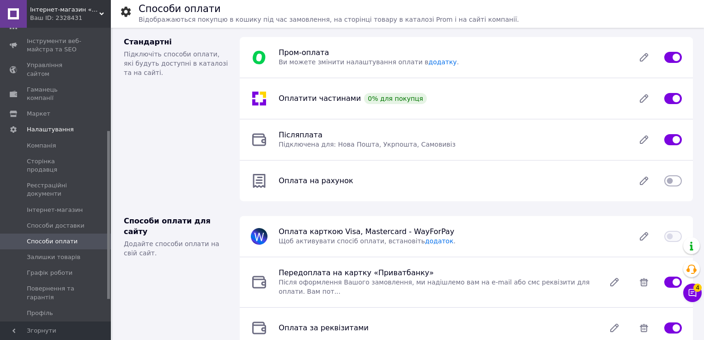 The image size is (704, 340). I want to click on span: Інструменти веб-майстра та SEO, so click(56, 45).